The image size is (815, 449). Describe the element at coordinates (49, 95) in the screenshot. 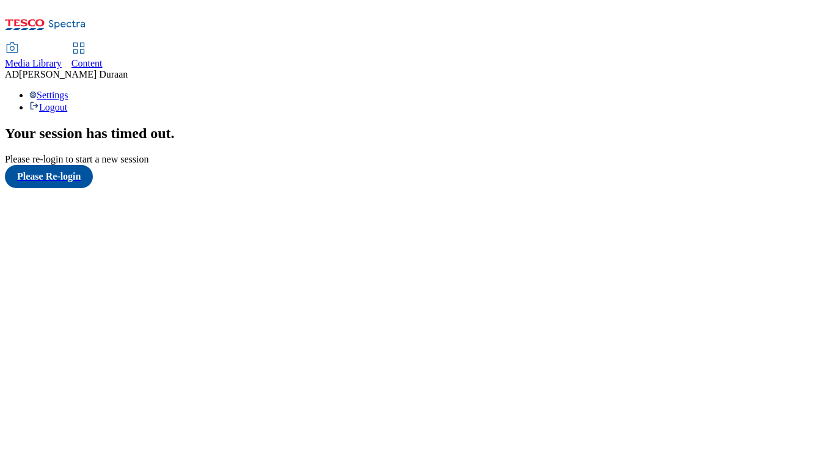

I see `a: Settings` at that location.